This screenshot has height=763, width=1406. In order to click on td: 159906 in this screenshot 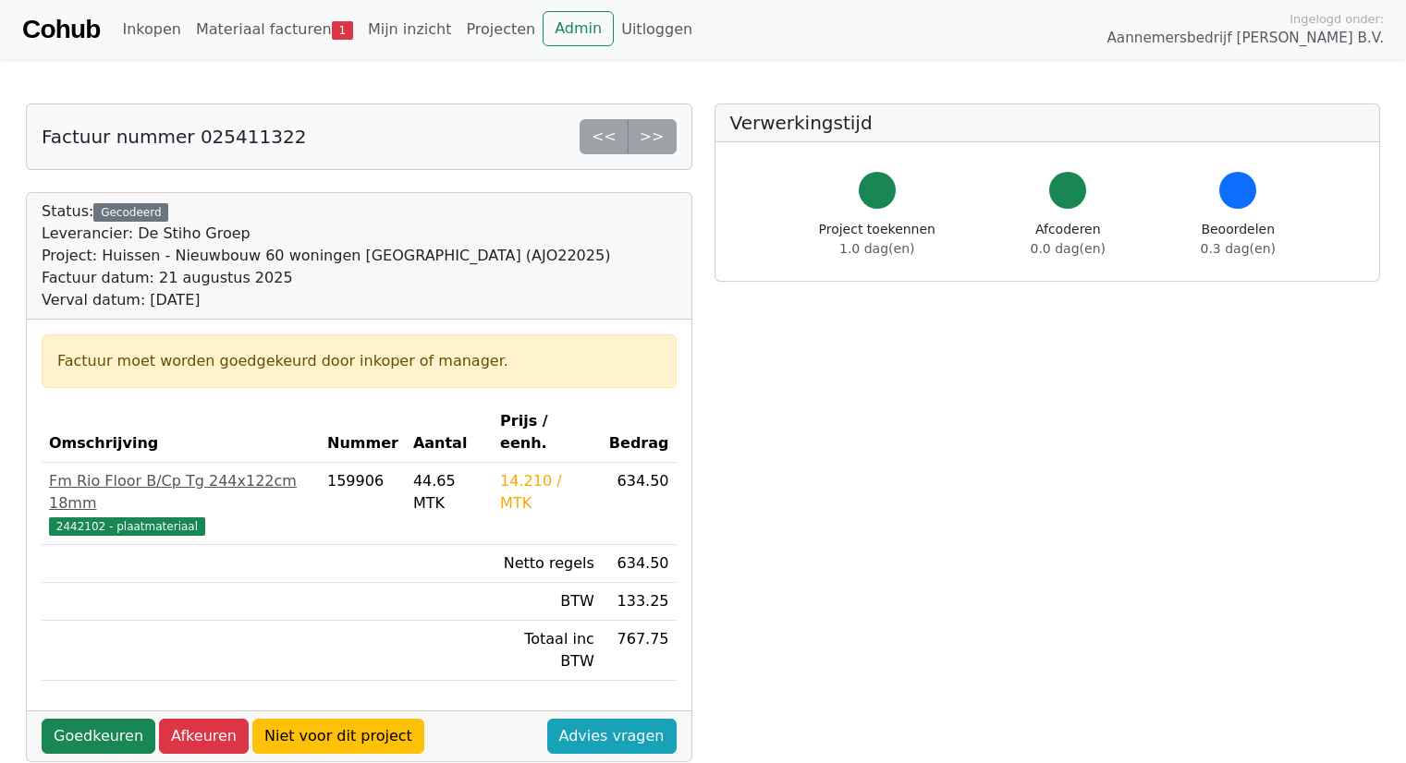, I will do `click(362, 504)`.